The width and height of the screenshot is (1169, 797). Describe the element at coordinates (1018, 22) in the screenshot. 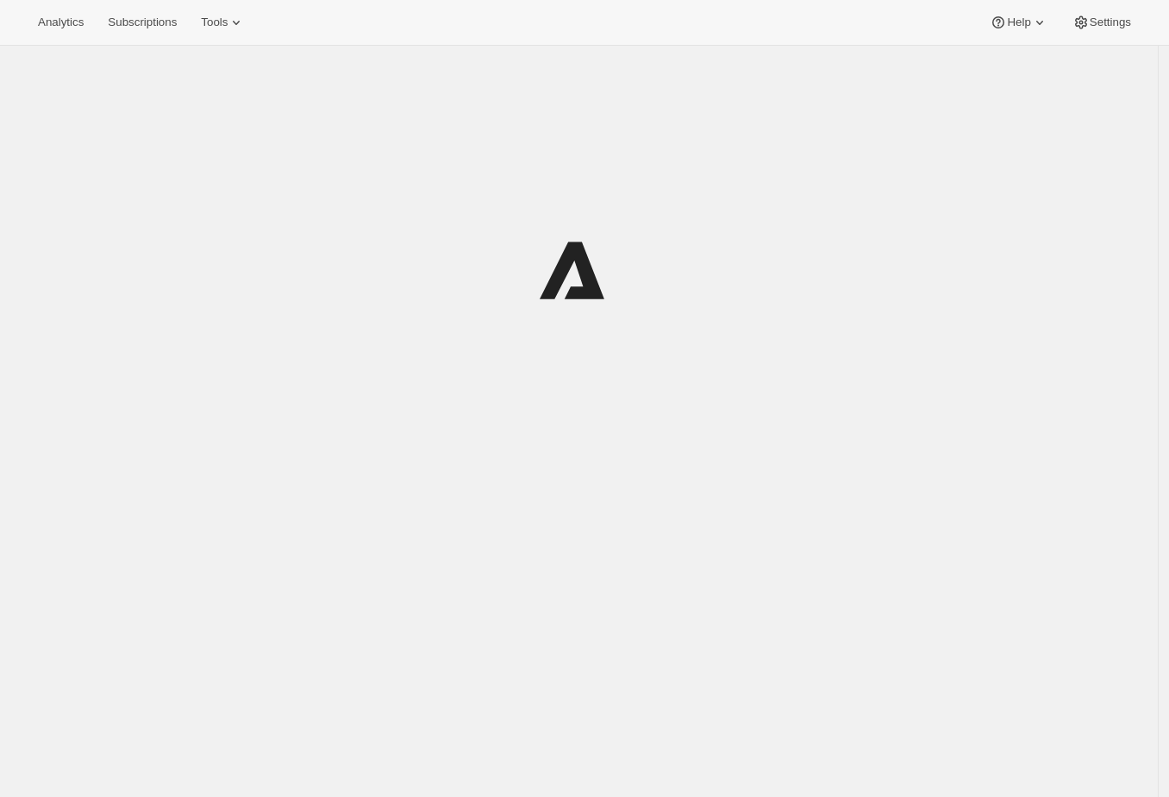

I see `span: Help` at that location.